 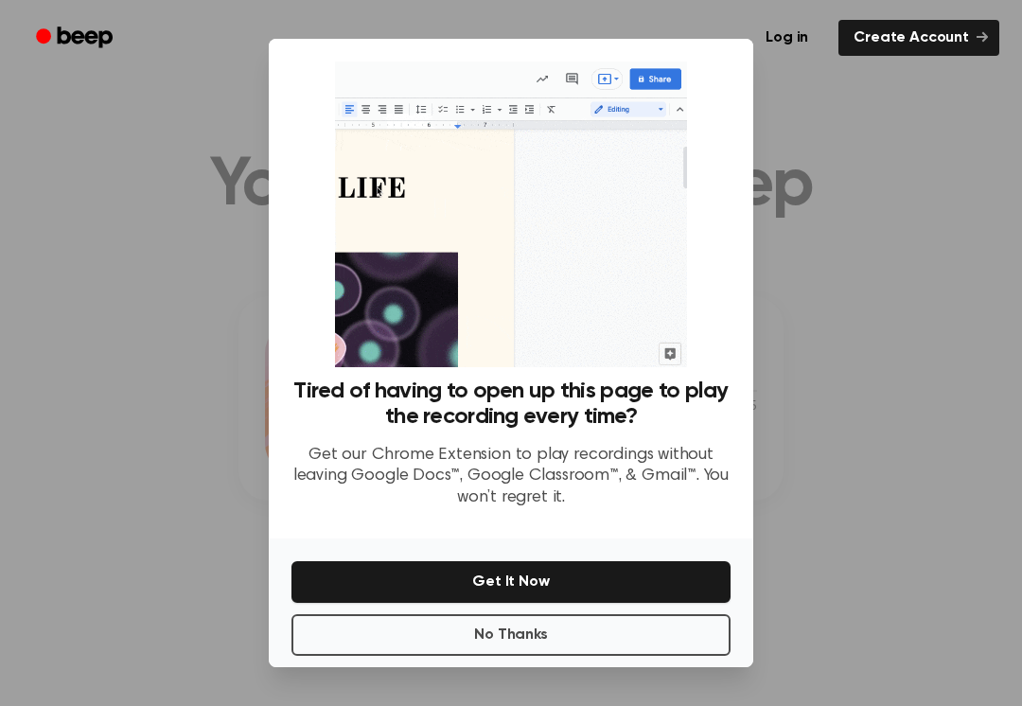 I want to click on a: Create Account, so click(x=919, y=38).